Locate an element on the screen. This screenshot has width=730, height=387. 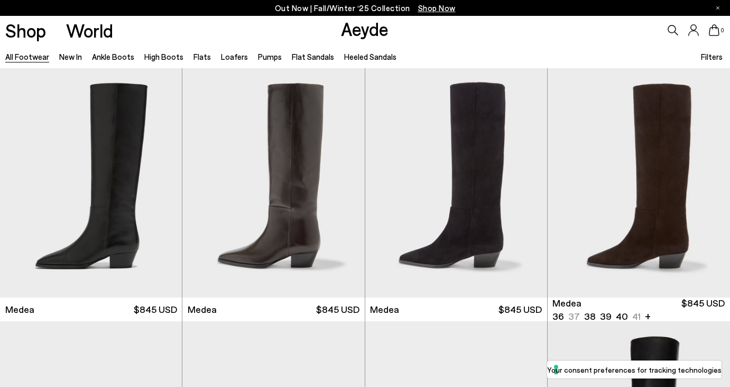
button: Your consent preferences for tracking technologies is located at coordinates (635, 369).